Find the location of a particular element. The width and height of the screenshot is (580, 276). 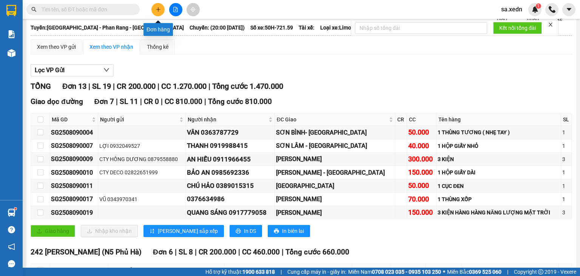

td: SG2508090010 is located at coordinates (74, 172).